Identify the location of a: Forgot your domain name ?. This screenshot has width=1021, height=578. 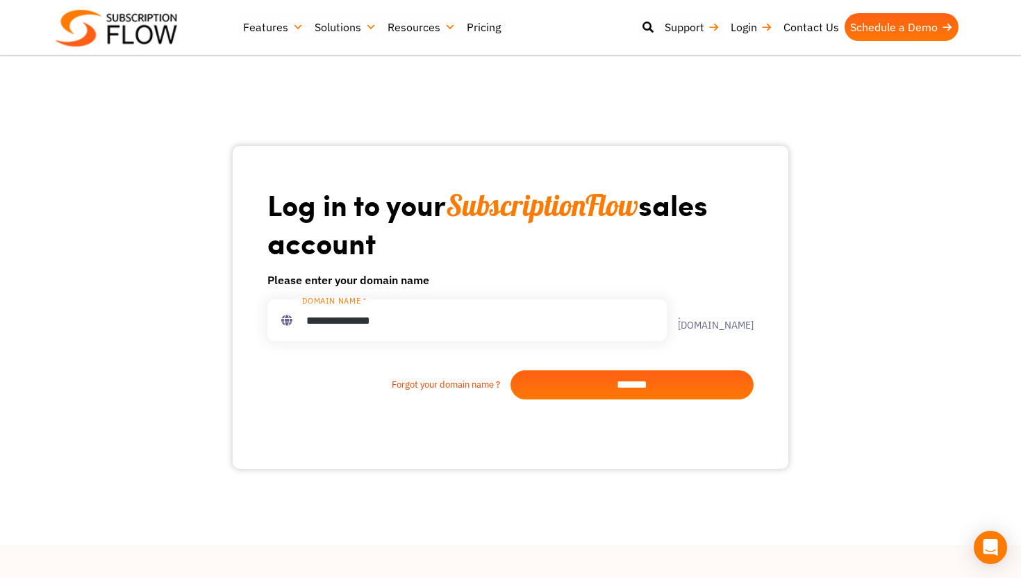
(389, 385).